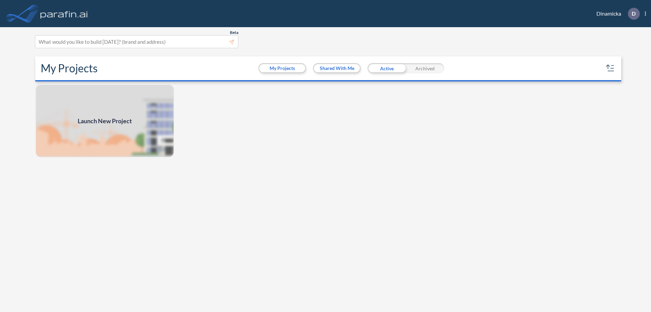  I want to click on div: Dinamicka, so click(616, 14).